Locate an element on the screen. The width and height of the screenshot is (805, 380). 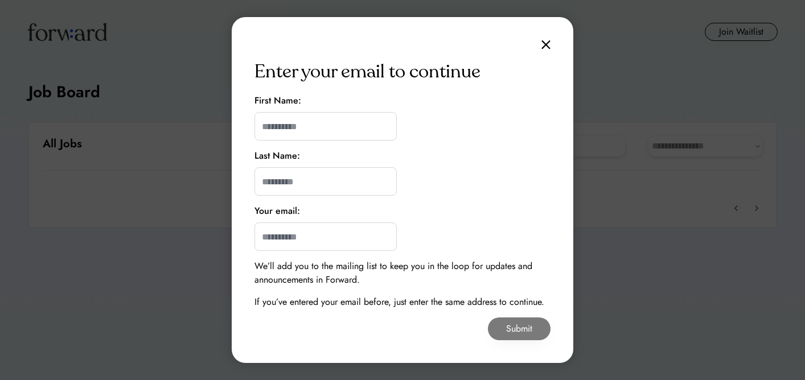
div: Last Name: is located at coordinates (277, 156).